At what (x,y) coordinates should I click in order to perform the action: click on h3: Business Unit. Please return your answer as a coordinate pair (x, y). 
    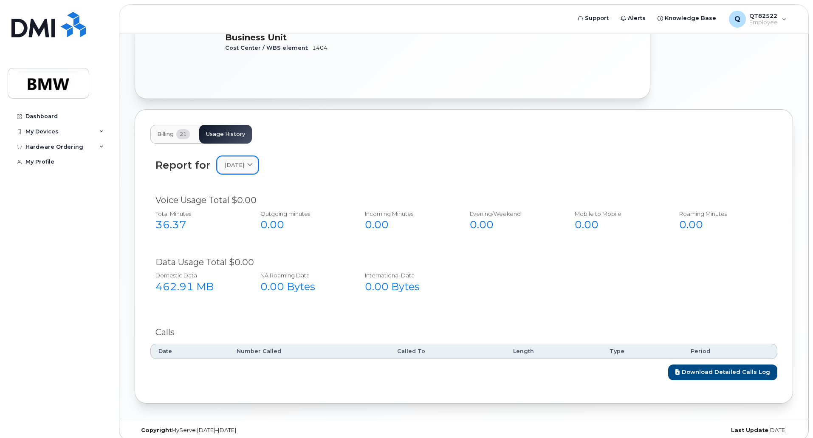
    Looking at the image, I should click on (325, 37).